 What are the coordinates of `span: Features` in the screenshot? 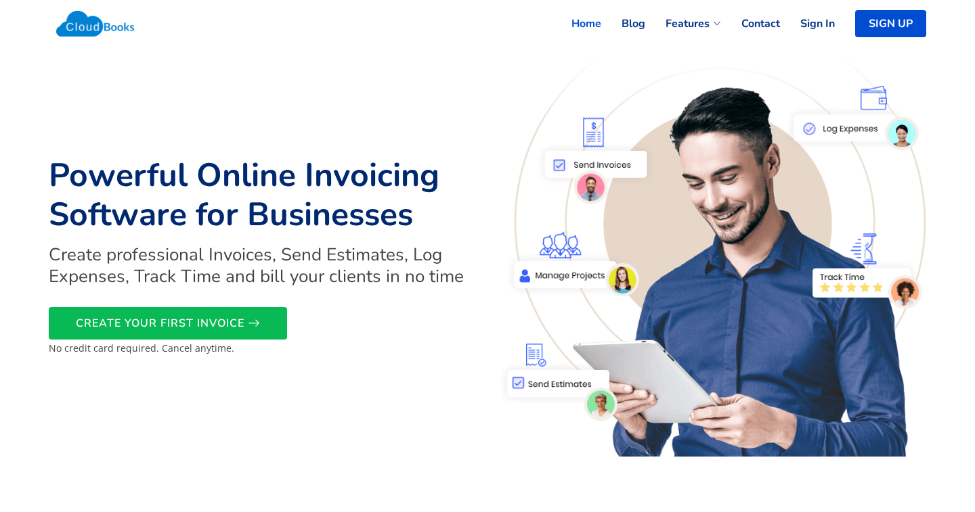 It's located at (687, 24).